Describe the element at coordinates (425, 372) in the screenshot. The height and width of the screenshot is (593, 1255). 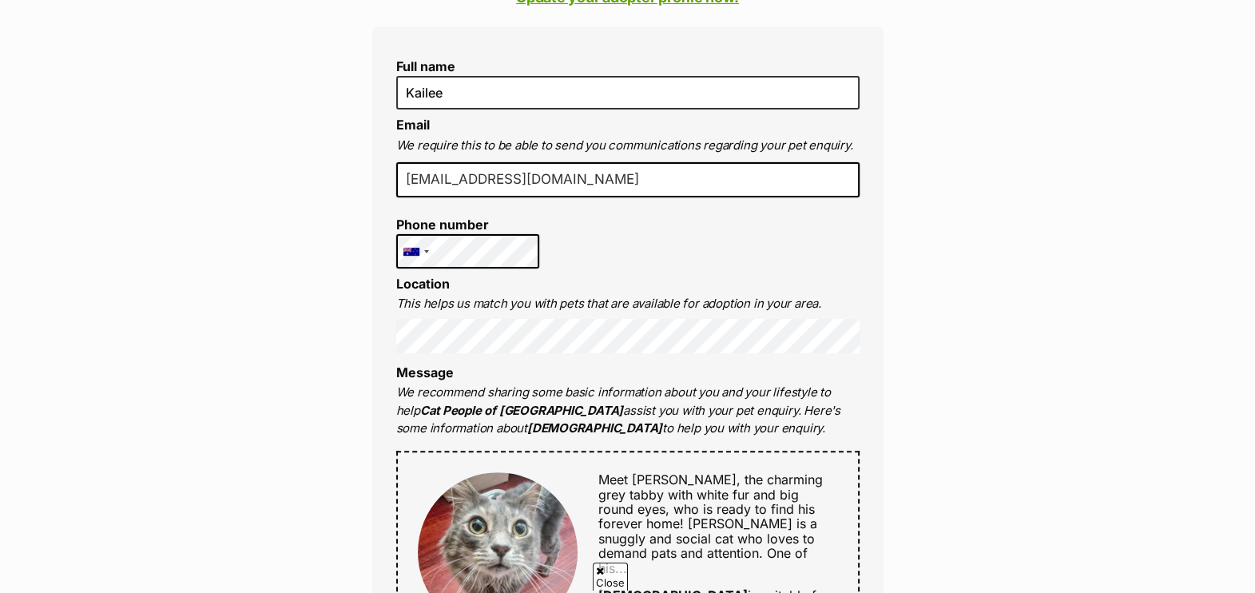
I see `label: Message` at that location.